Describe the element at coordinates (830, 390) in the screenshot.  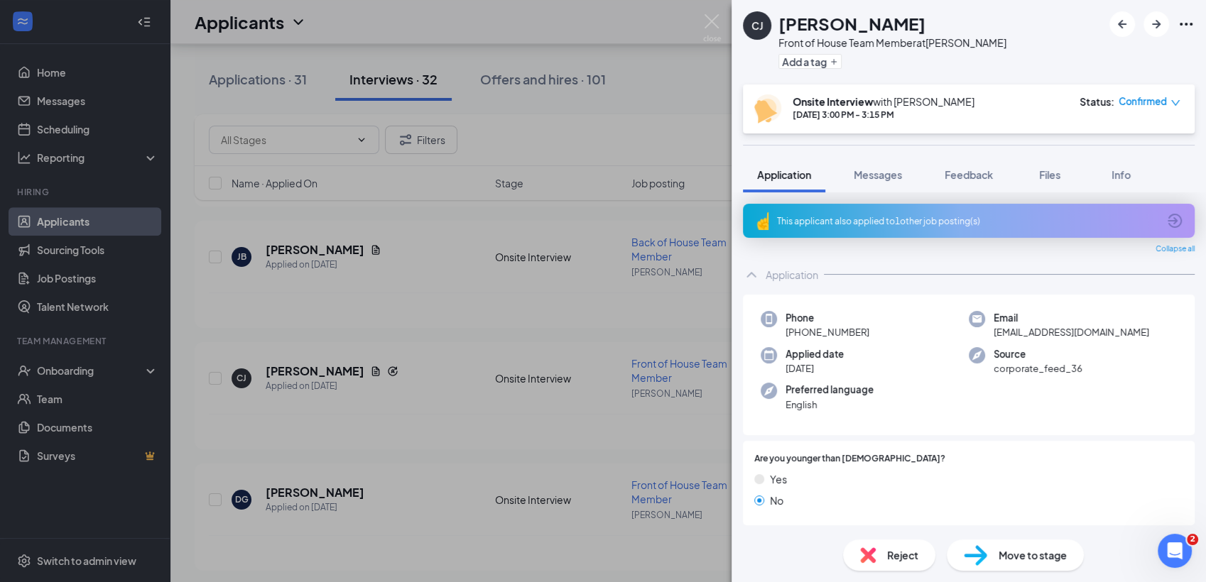
I see `span: Preferred language` at that location.